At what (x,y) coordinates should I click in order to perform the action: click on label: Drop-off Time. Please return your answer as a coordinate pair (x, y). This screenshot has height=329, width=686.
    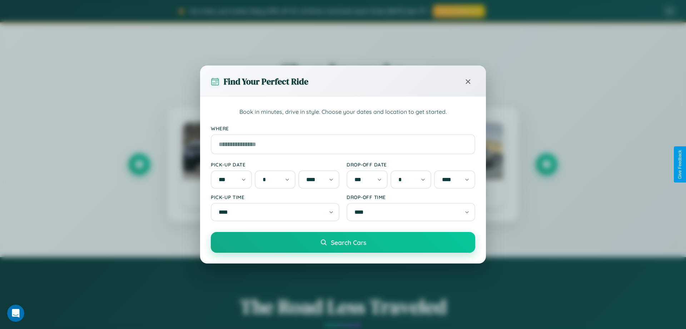
    Looking at the image, I should click on (411, 197).